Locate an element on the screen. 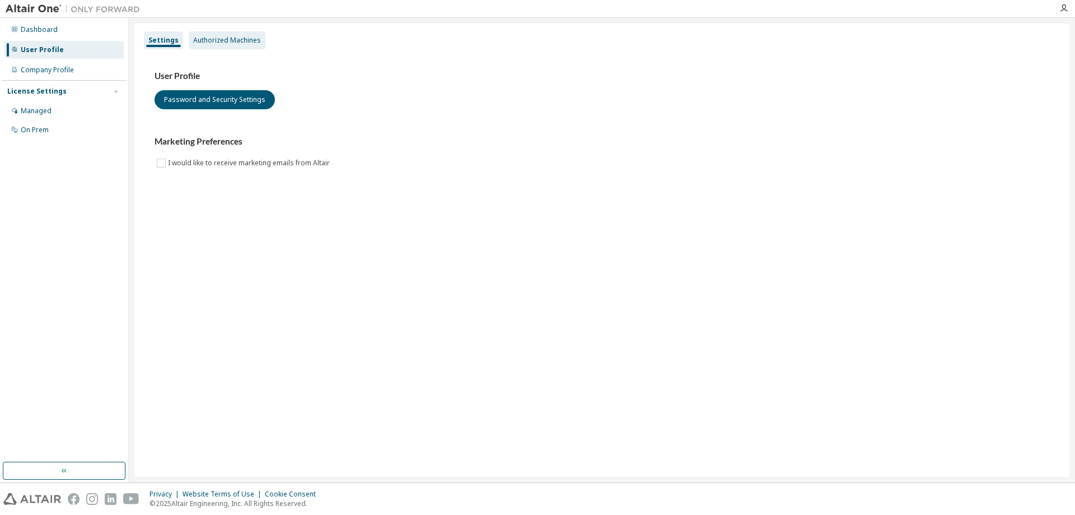  p: © 2025 Altair Engineering, Inc. All Rights Reserved. is located at coordinates (236, 503).